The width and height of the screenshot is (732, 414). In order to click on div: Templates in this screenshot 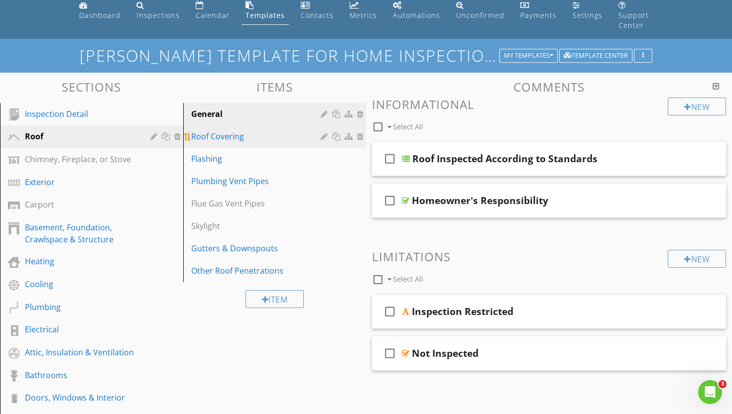, I will do `click(265, 15)`.